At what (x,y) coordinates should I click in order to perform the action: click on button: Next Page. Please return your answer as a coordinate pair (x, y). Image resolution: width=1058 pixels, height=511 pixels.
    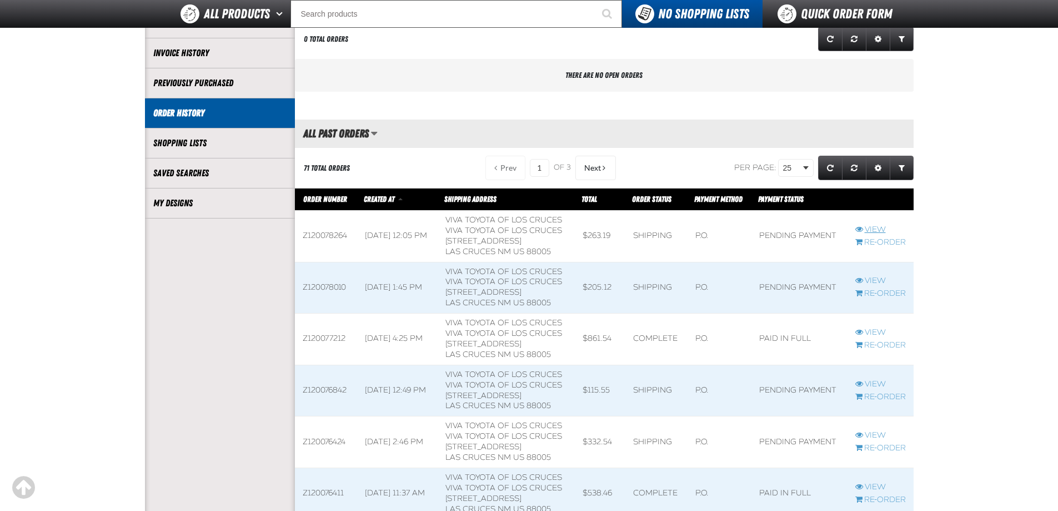
    Looking at the image, I should click on (596, 168).